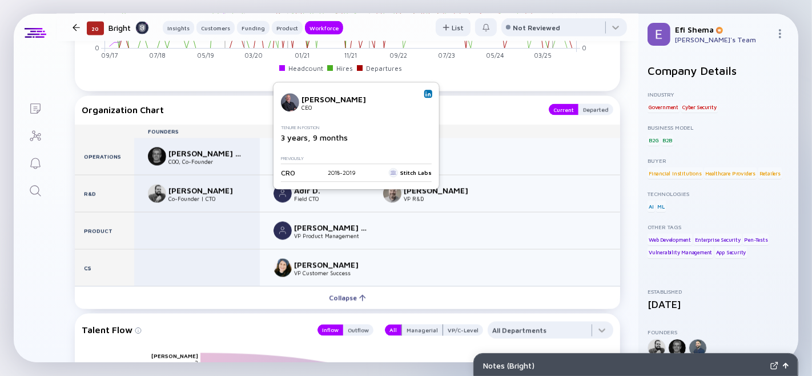 This screenshot has width=812, height=376. I want to click on tspan: 11/21, so click(351, 55).